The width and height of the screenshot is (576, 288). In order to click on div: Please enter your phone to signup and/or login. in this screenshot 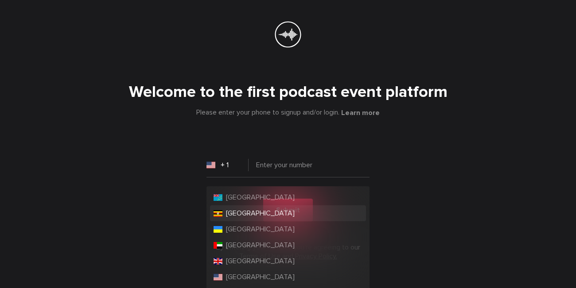, I will do `click(288, 112)`.